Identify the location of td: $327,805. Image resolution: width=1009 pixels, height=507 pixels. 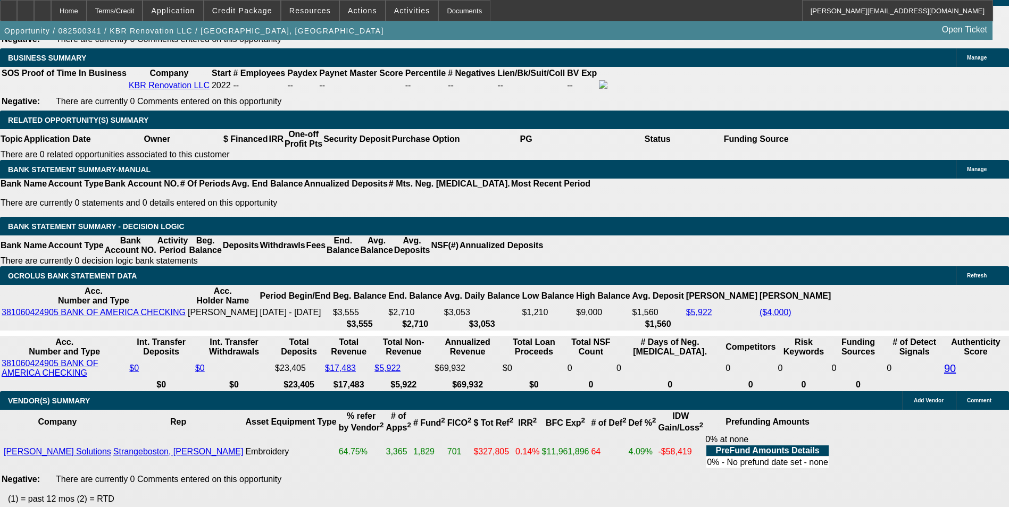
(493, 452).